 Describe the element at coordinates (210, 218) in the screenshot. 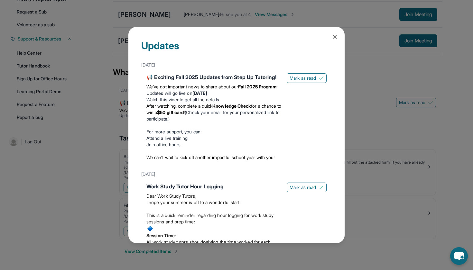

I see `span: This is a quick reminder regarding hour logging for work study sessions and prep time:` at that location.